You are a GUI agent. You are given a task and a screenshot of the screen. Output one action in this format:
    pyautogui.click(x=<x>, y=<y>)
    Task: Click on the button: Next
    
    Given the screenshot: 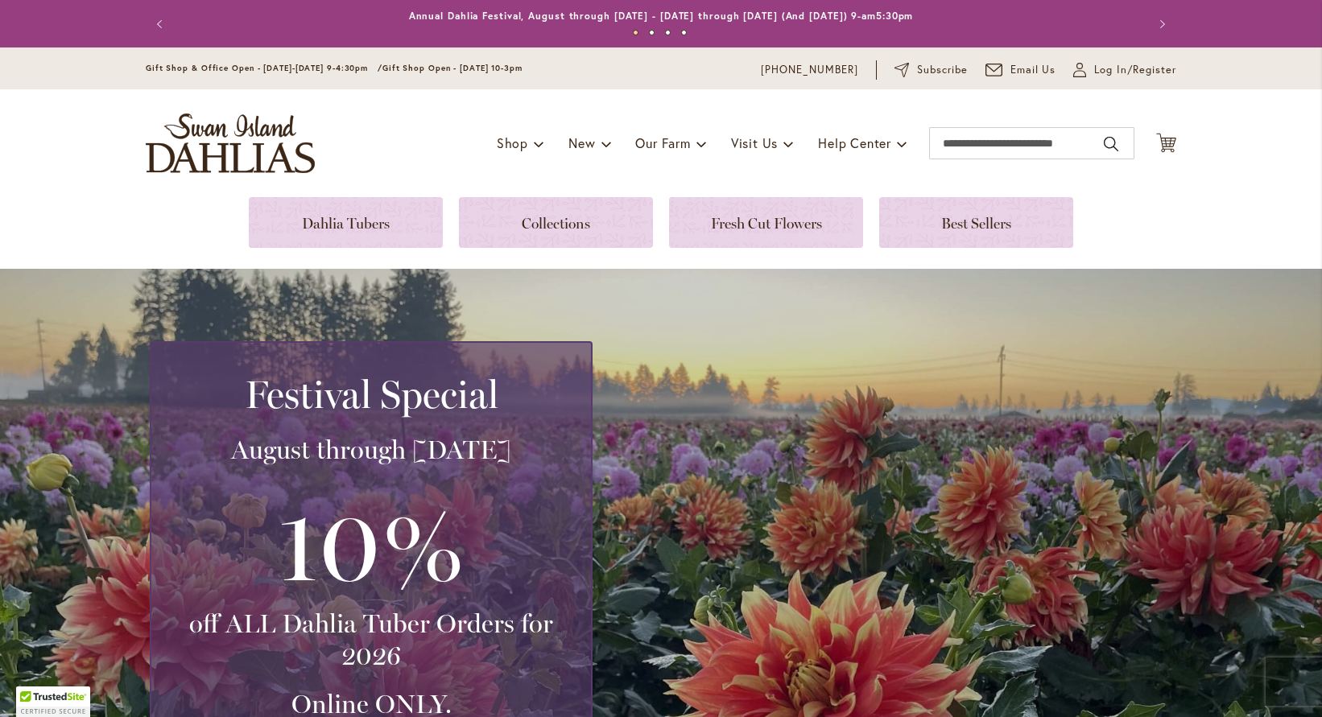 What is the action you would take?
    pyautogui.click(x=1160, y=24)
    